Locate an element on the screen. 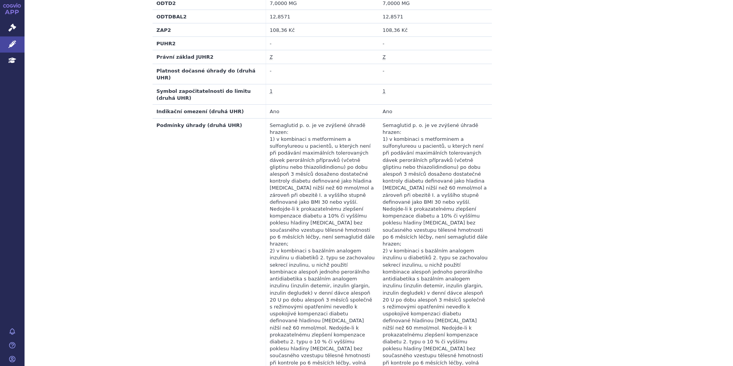  strong: Platnost dočasné úhrady do (druhá UHR) is located at coordinates (206, 74).